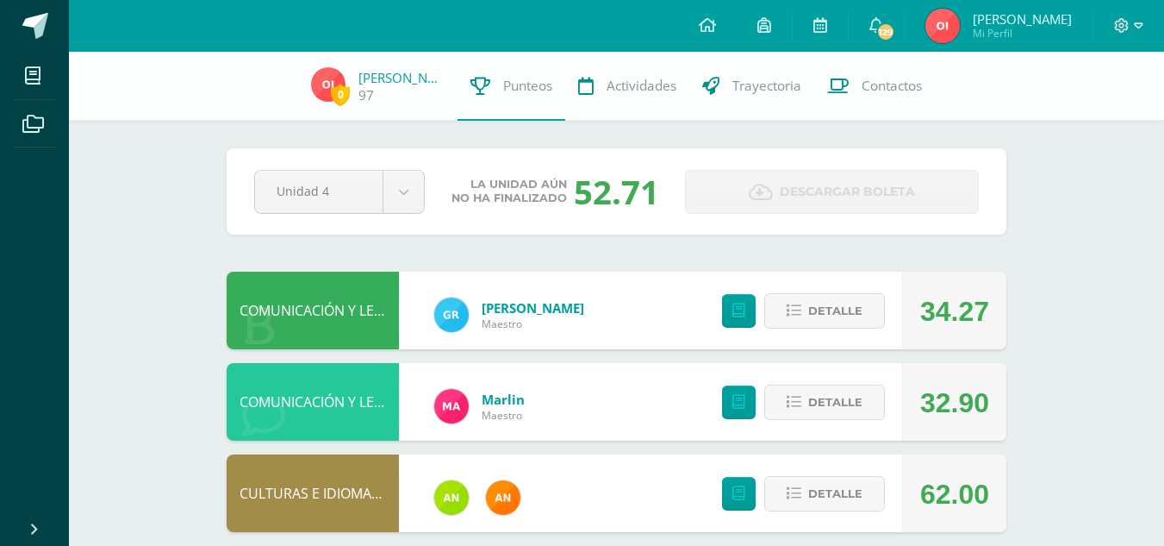  I want to click on span: 129, so click(886, 32).